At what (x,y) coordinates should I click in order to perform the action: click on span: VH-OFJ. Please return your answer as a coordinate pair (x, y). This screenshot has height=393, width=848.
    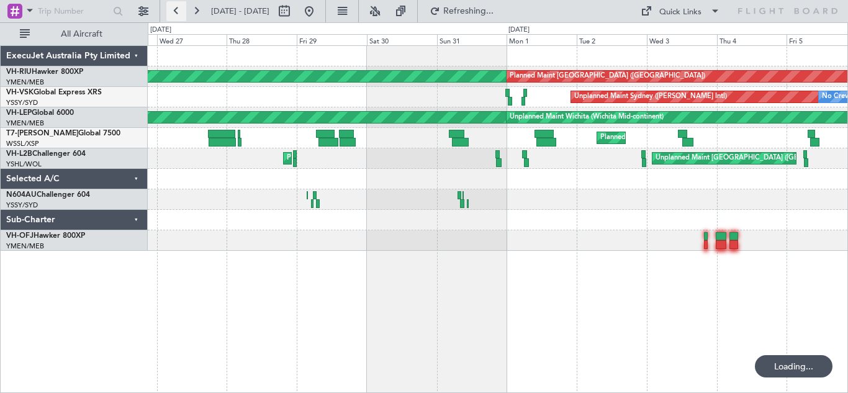
    Looking at the image, I should click on (20, 236).